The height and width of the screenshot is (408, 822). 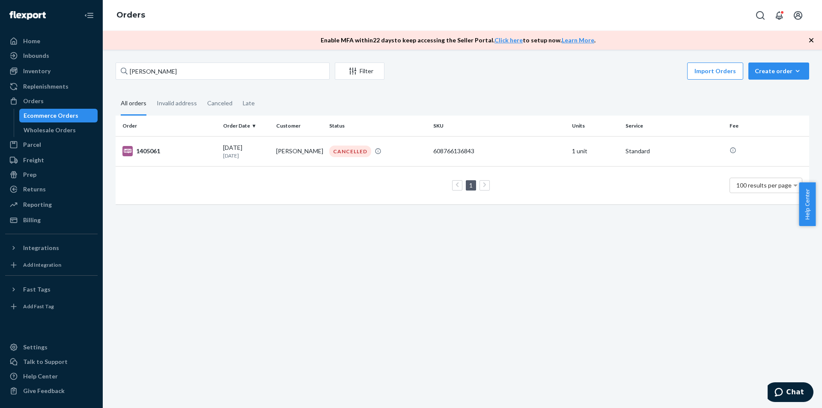 I want to click on p: Standard, so click(x=674, y=151).